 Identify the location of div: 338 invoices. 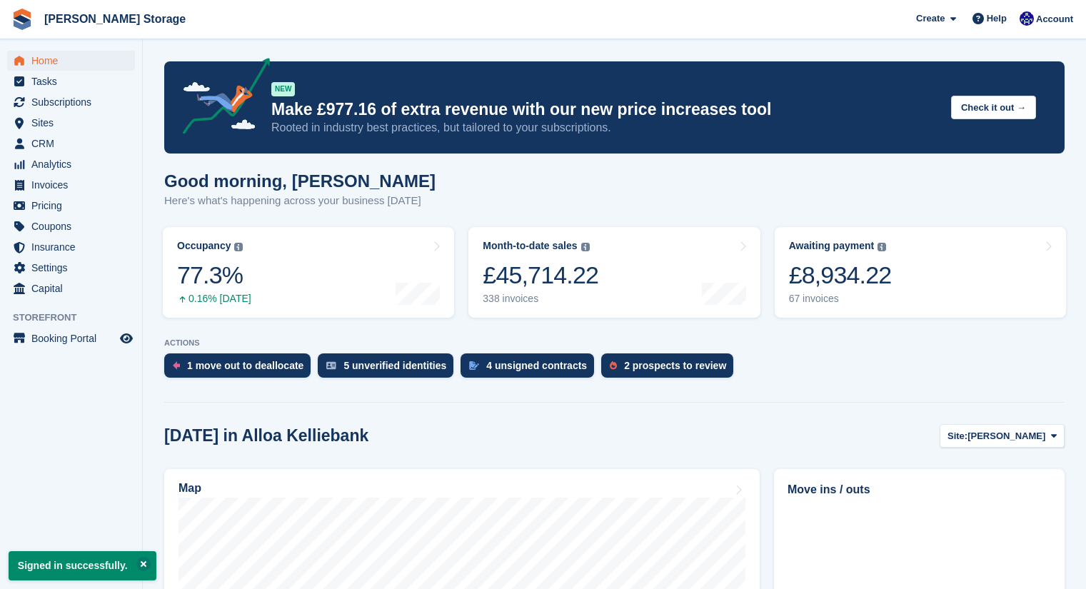
(540, 298).